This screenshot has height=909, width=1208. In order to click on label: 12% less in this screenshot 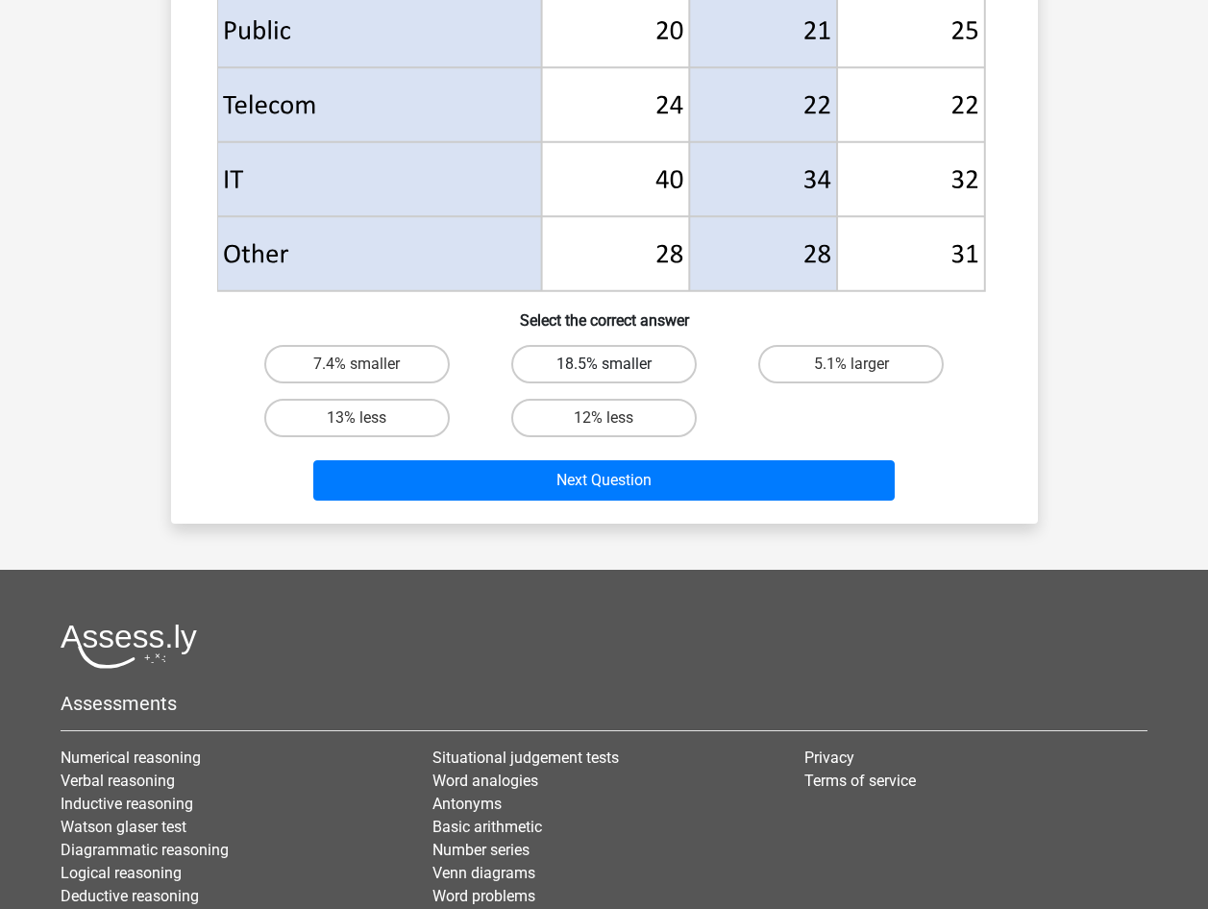, I will do `click(604, 418)`.